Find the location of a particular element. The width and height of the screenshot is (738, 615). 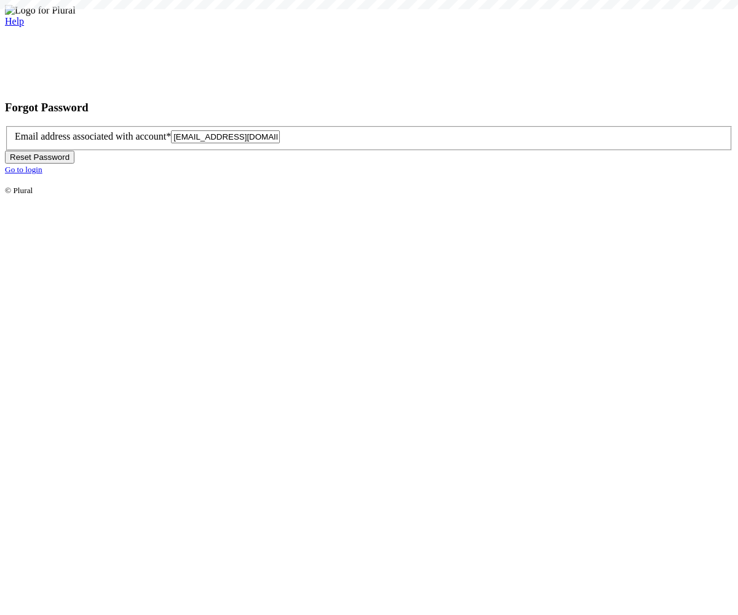

img: Logo for Plural is located at coordinates (40, 10).